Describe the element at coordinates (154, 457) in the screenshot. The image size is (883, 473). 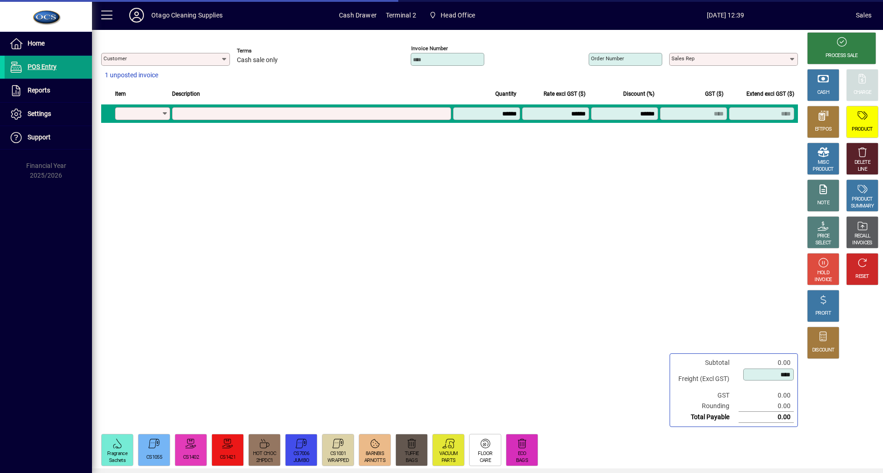
I see `div: CS1055` at that location.